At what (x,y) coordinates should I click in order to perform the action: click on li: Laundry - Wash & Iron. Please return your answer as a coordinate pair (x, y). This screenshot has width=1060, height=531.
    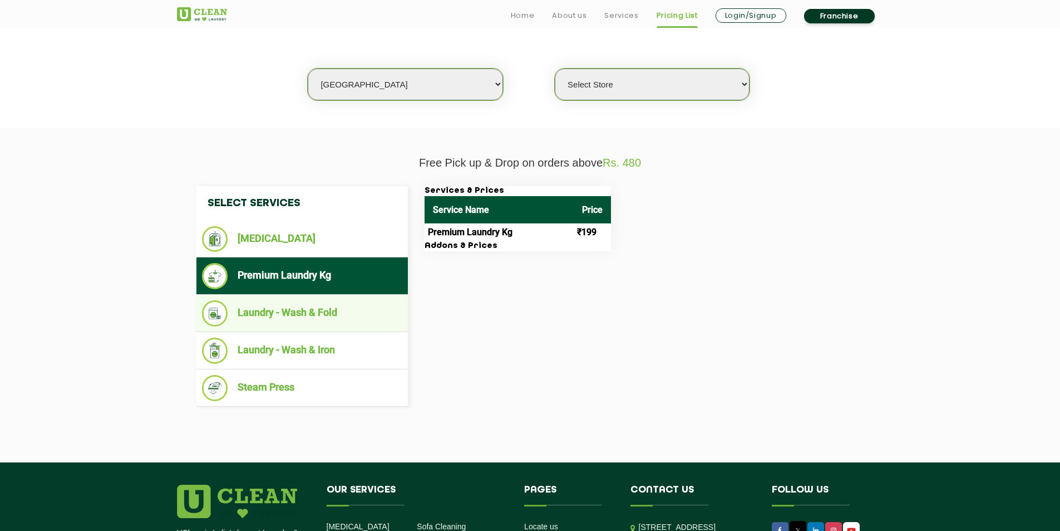
    Looking at the image, I should click on (302, 350).